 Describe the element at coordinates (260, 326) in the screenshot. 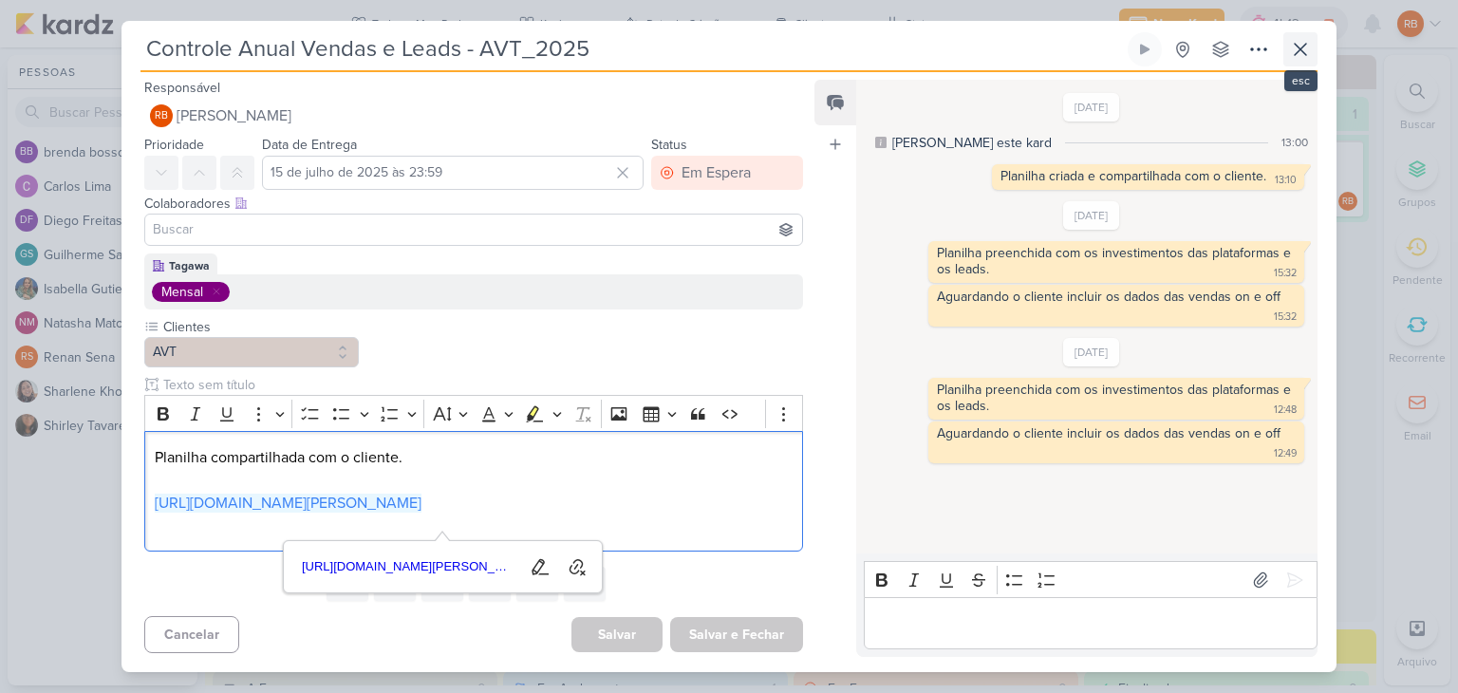

I see `label: Clientes` at that location.